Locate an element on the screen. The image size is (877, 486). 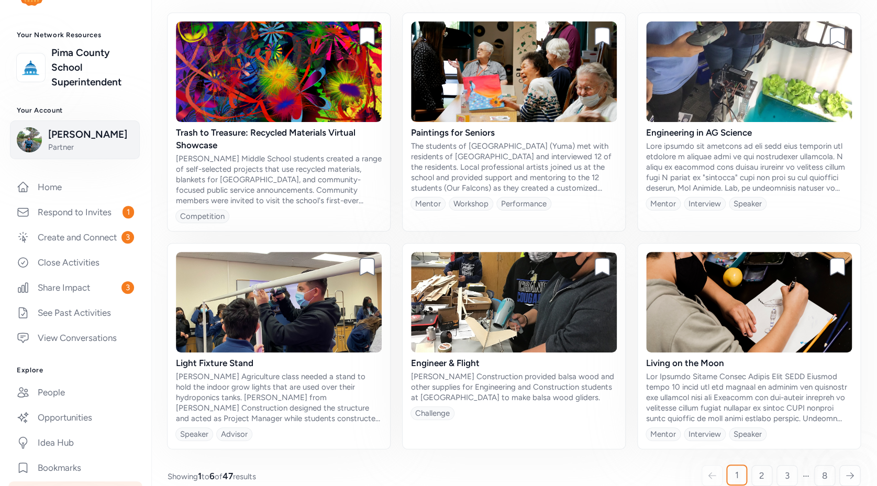
img: vjPpu3nRLaeIqu7XWQOJ is located at coordinates (749, 72).